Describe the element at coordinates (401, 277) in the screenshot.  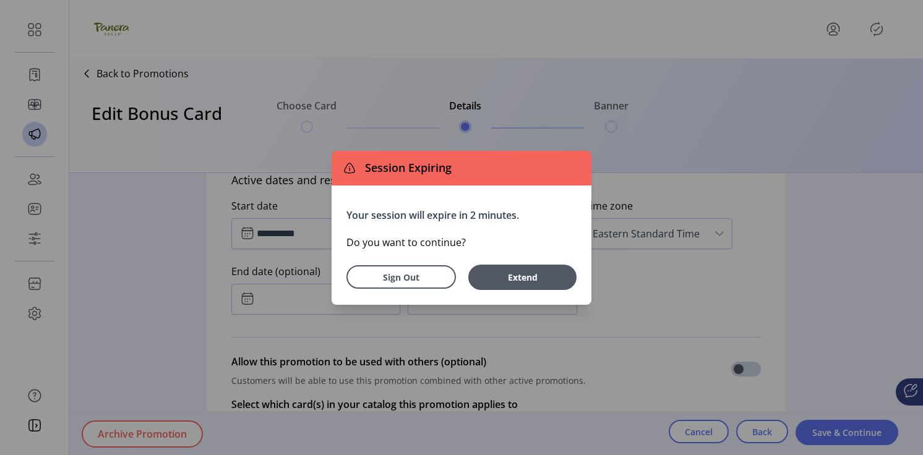
I see `span: Sign Out` at that location.